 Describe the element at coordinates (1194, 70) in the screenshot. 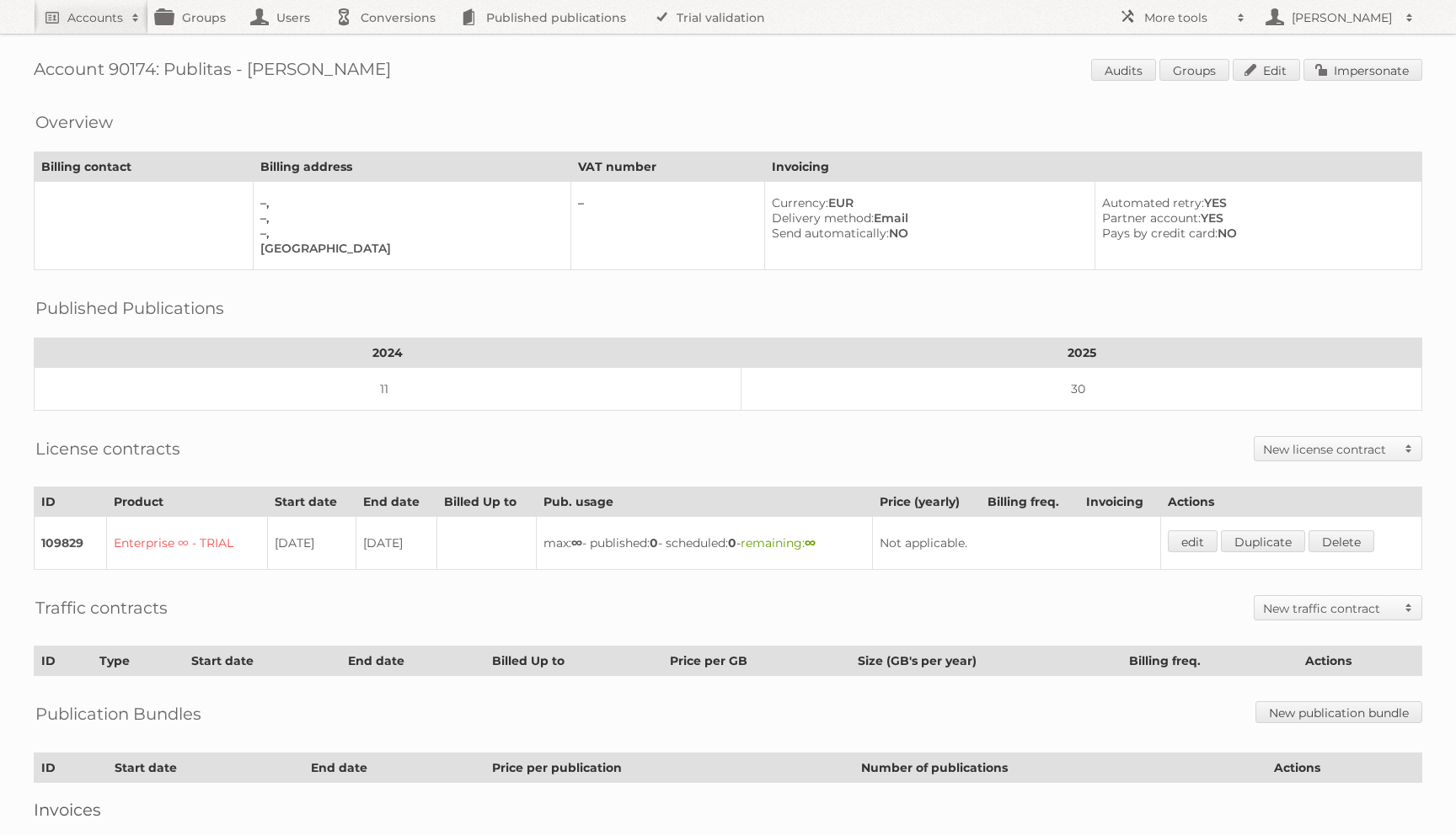

I see `a: Groups` at that location.